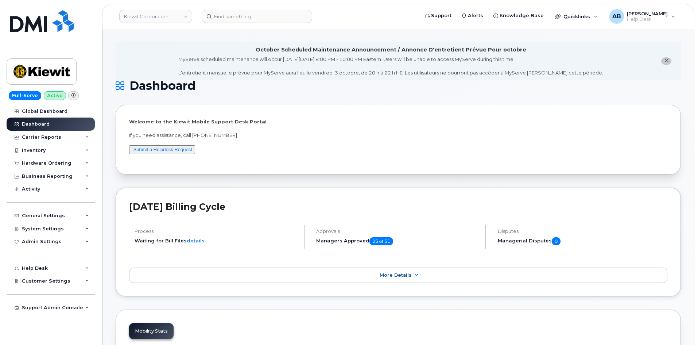  I want to click on h4: Process, so click(216, 231).